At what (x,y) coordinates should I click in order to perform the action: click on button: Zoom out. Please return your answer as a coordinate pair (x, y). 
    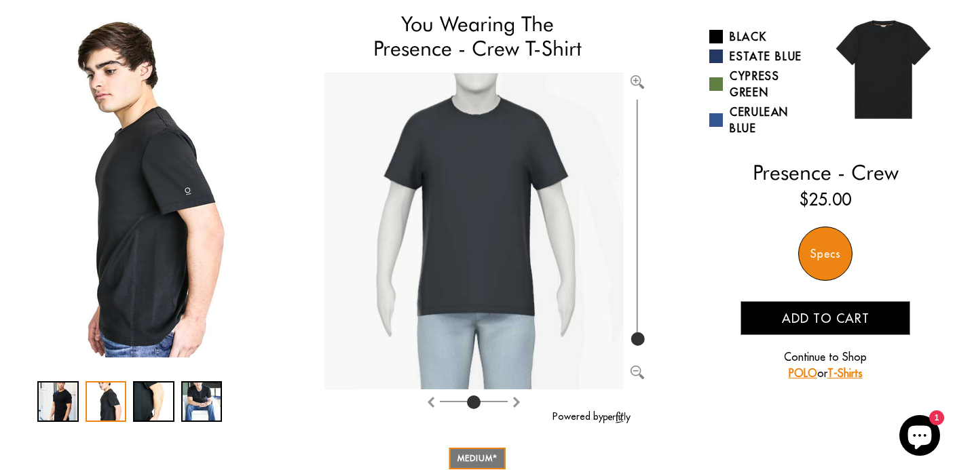
    Looking at the image, I should click on (637, 370).